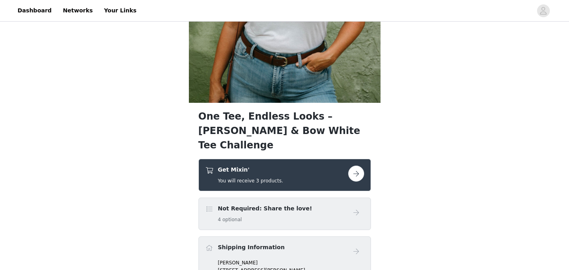 The height and width of the screenshot is (270, 569). What do you see at coordinates (285, 213) in the screenshot?
I see `div: Not Required: Share the love!` at bounding box center [285, 213].